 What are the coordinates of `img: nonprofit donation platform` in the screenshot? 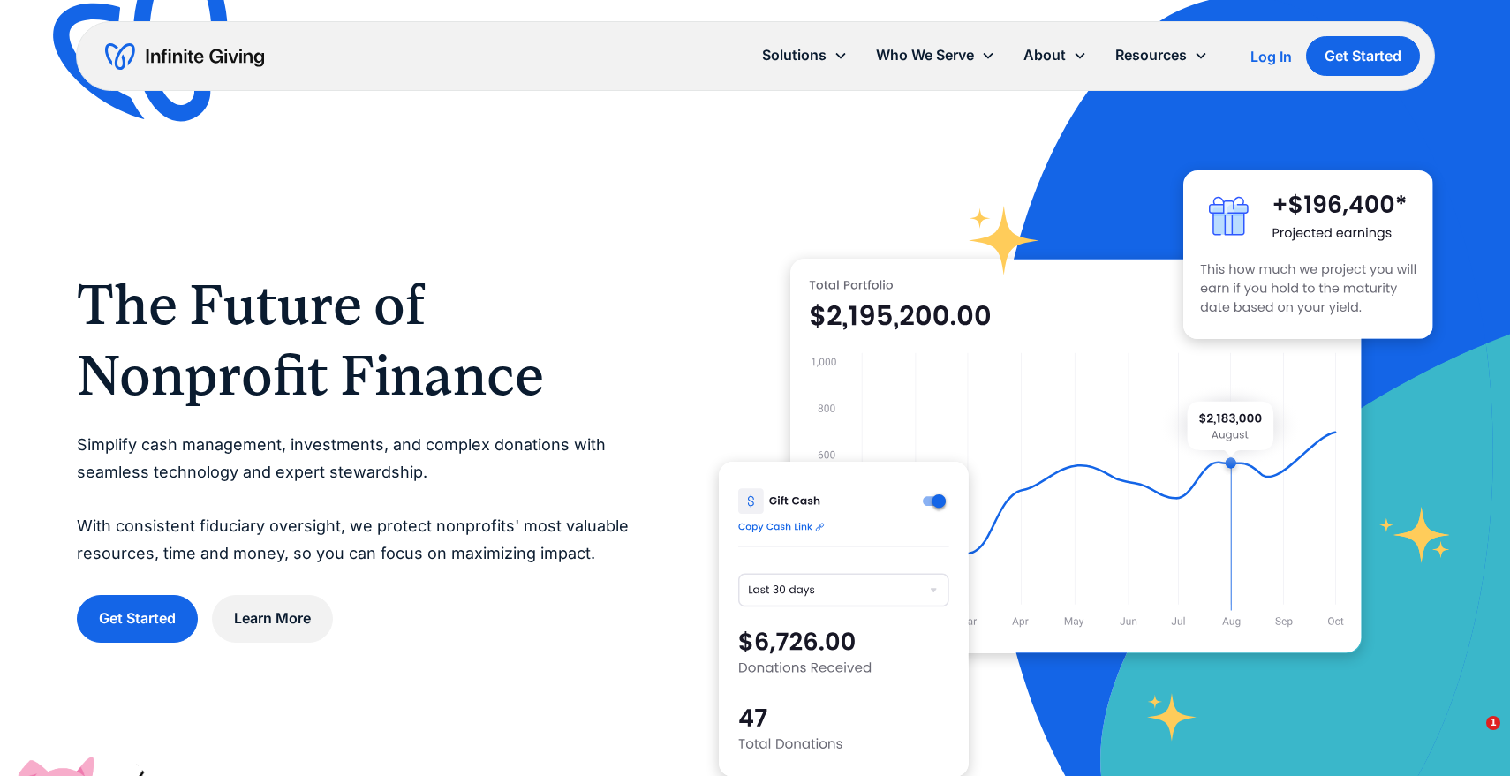 It's located at (1076, 456).